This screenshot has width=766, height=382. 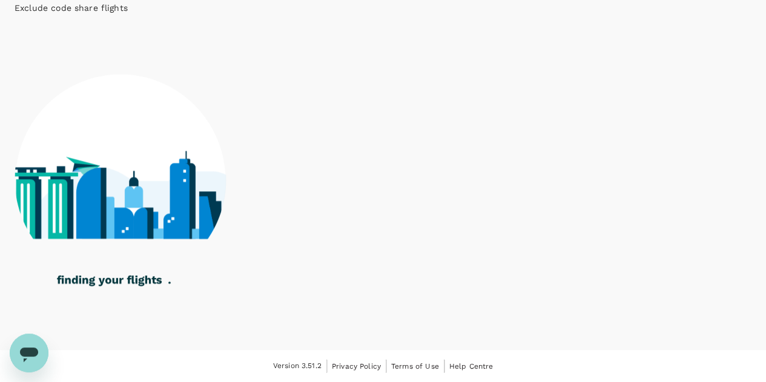 What do you see at coordinates (471, 366) in the screenshot?
I see `span: Help Centre` at bounding box center [471, 366].